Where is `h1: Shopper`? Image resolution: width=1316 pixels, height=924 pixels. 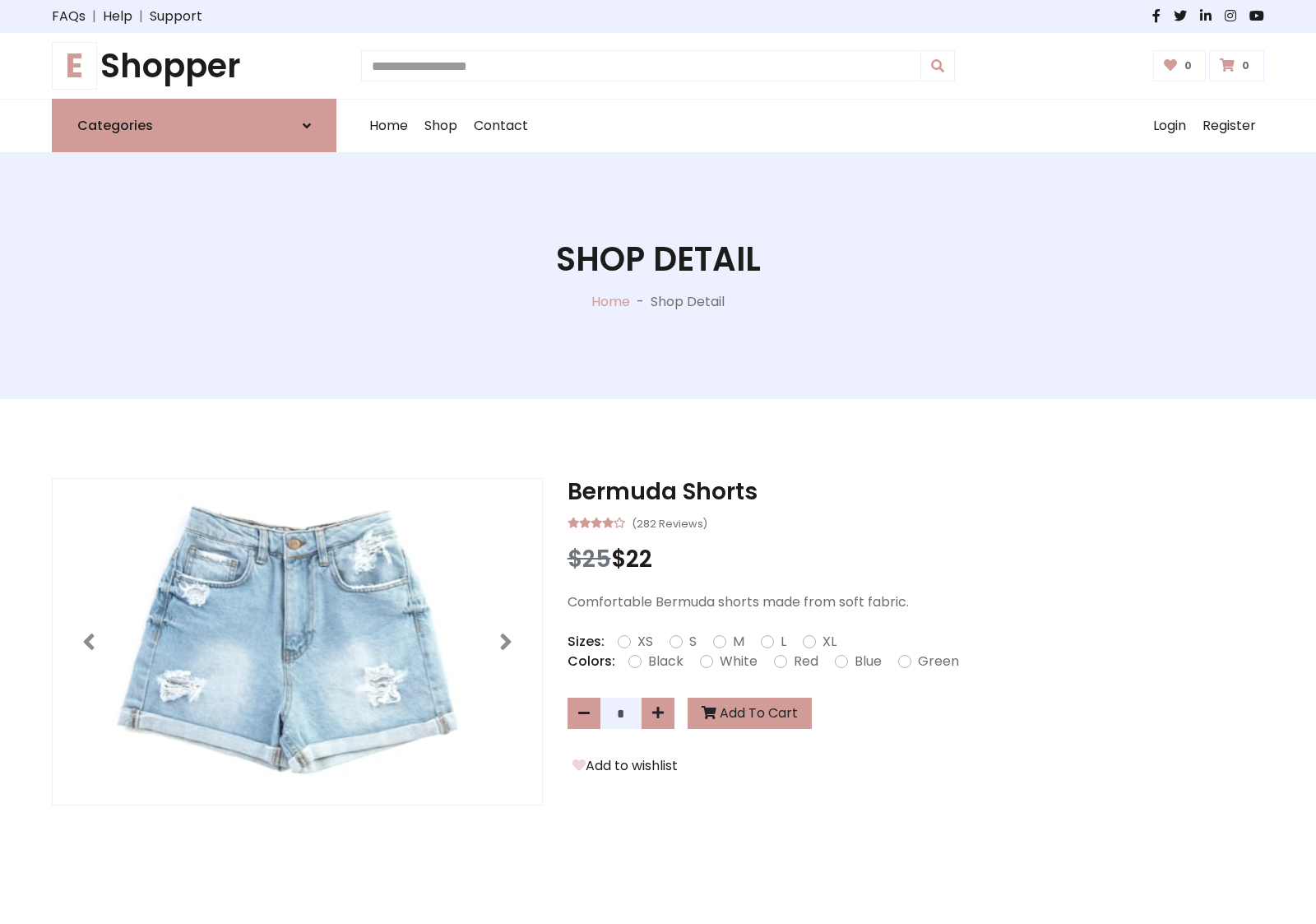 h1: Shopper is located at coordinates (194, 65).